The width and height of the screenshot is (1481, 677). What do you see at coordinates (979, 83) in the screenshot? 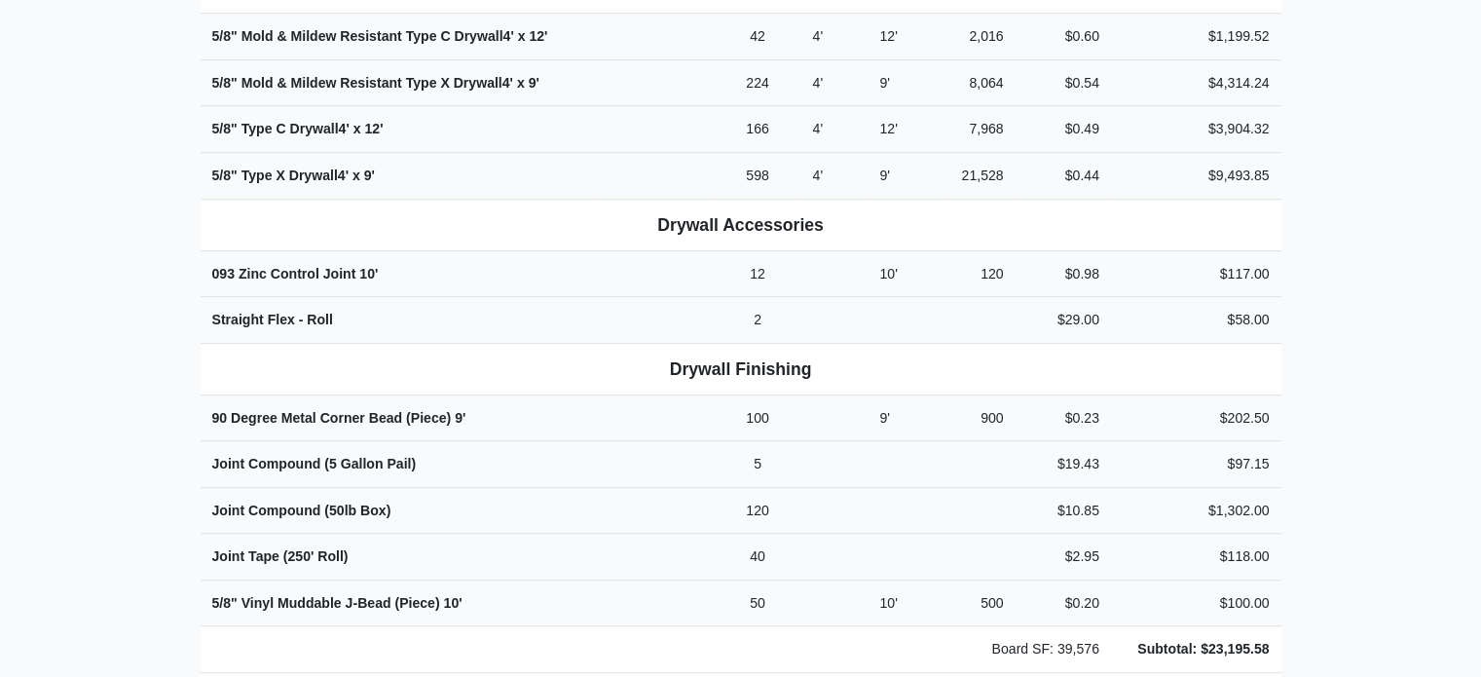
I see `td: 8,064` at bounding box center [979, 83].